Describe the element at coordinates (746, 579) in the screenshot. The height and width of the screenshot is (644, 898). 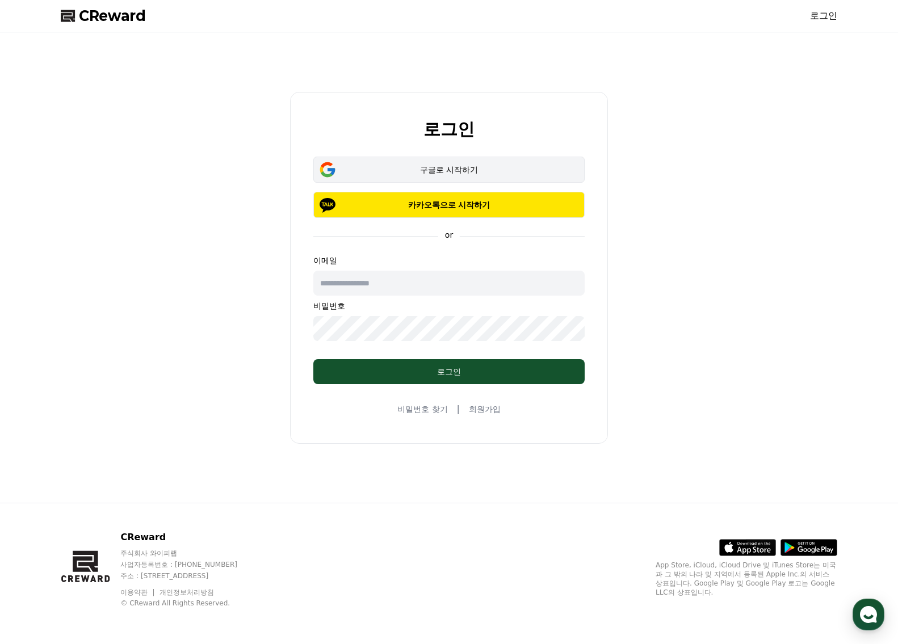
I see `p: App Store, iCloud, iCloud Drive 및 iTunes Store는 미국과 그 밖의 나라 및 지역에서 등록된 Apple Inc.의 서비스 상표입니다. Goo...` at that location.